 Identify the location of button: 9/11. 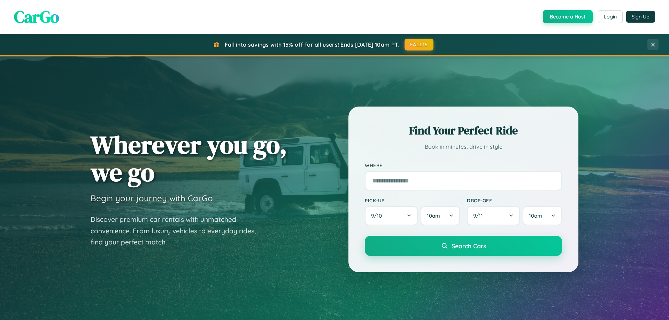
(493, 216).